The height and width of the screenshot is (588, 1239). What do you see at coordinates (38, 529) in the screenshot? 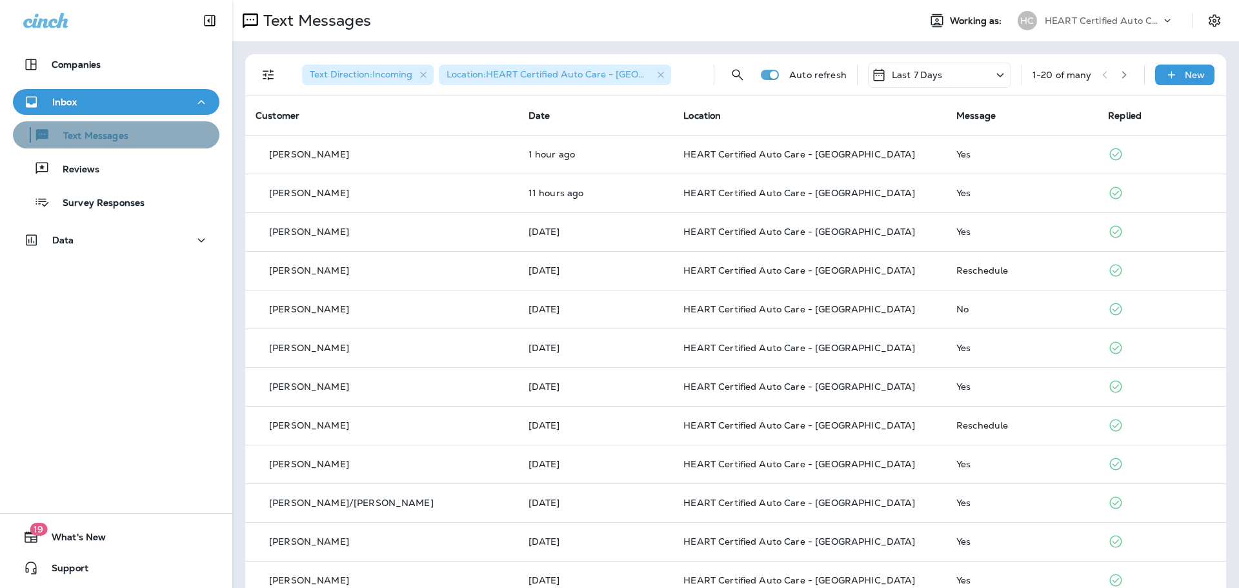
I see `span: 19` at bounding box center [38, 529].